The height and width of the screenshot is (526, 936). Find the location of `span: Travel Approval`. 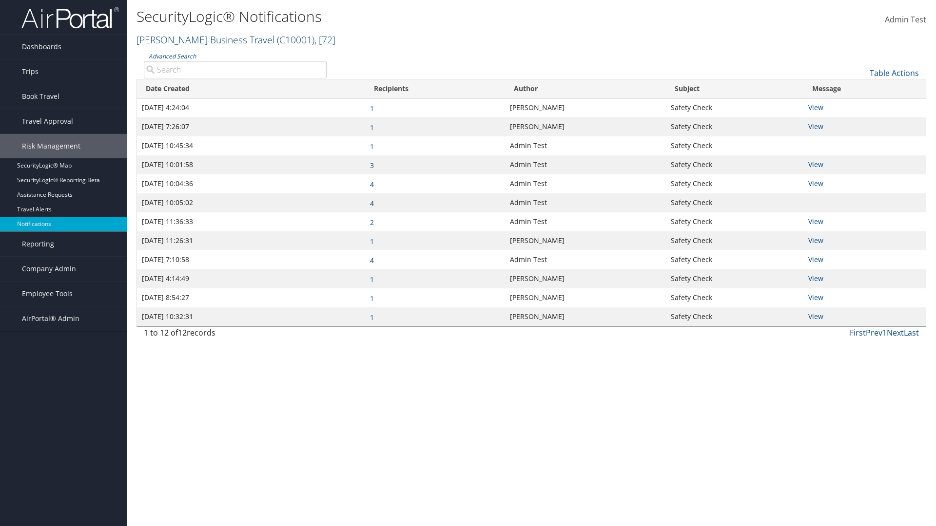

span: Travel Approval is located at coordinates (47, 121).